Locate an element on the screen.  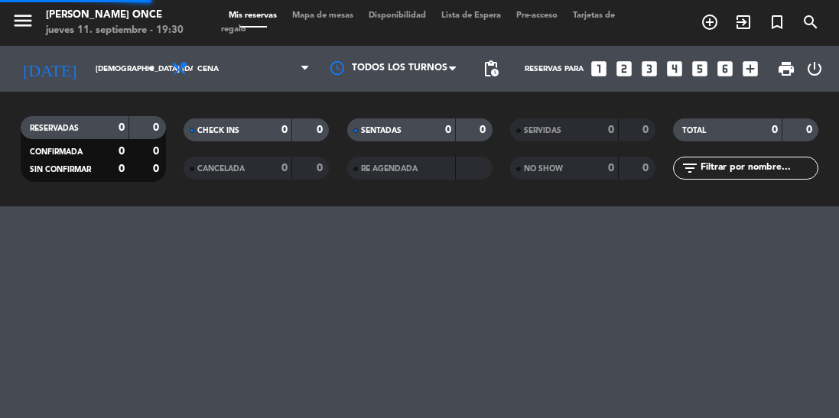
i: looks_3 is located at coordinates (649, 69).